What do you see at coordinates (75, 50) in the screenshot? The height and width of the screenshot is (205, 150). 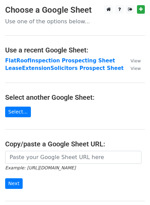 I see `h4: Use a recent Google Sheet:` at bounding box center [75, 50].